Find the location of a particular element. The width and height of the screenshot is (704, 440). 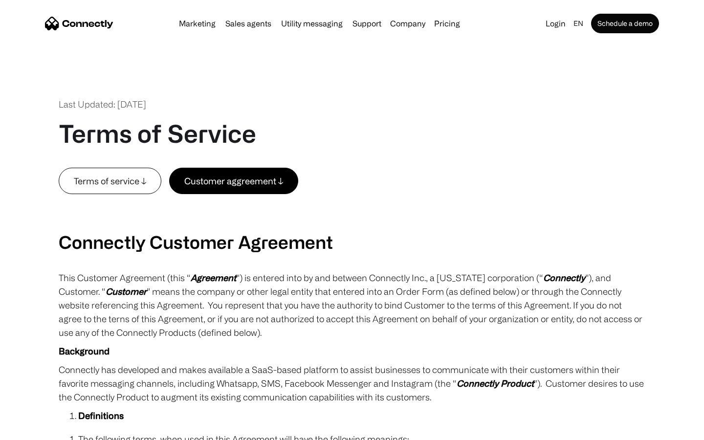

aside: Language selected: English is located at coordinates (34, 429).